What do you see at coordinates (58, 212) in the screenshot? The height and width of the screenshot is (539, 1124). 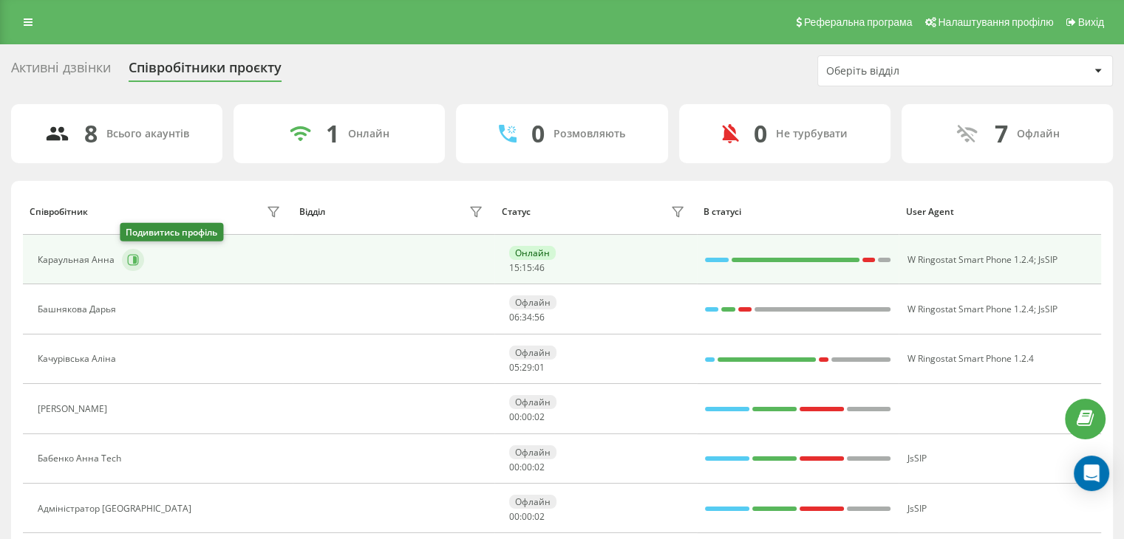 I see `div: Співробітник` at bounding box center [58, 212].